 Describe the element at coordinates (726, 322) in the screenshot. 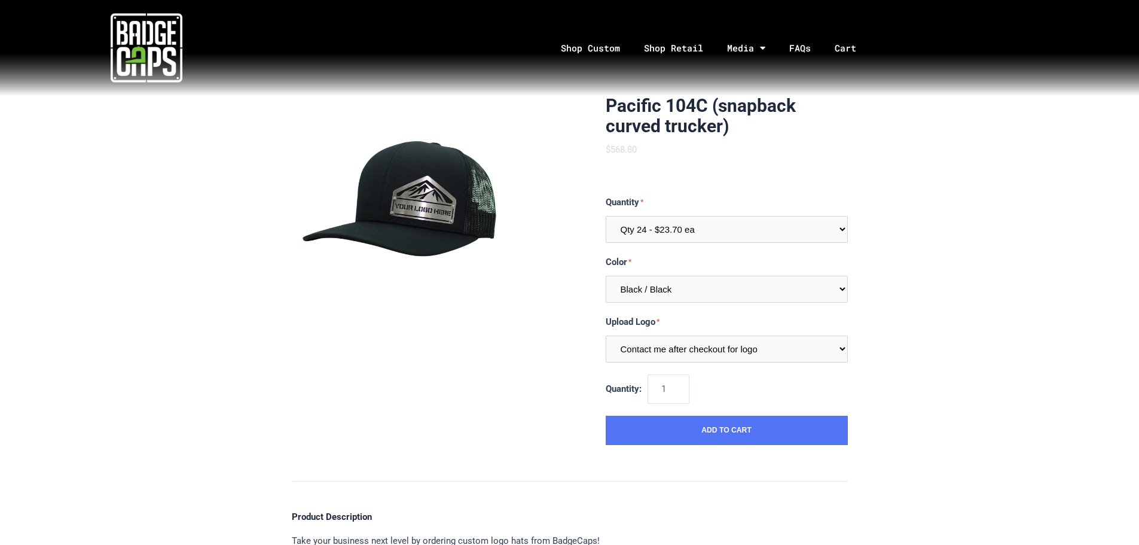

I see `label: Upload Logo` at that location.